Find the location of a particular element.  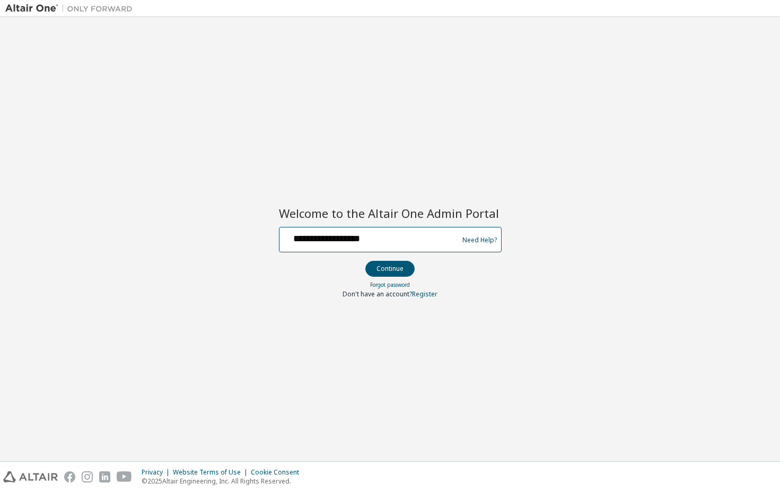

a: Register is located at coordinates (425, 294).